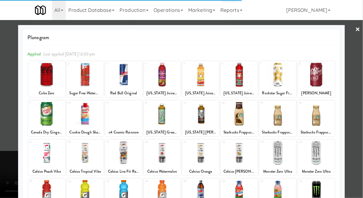 The image size is (363, 198). Describe the element at coordinates (308, 63) in the screenshot. I see `div: 8` at that location.